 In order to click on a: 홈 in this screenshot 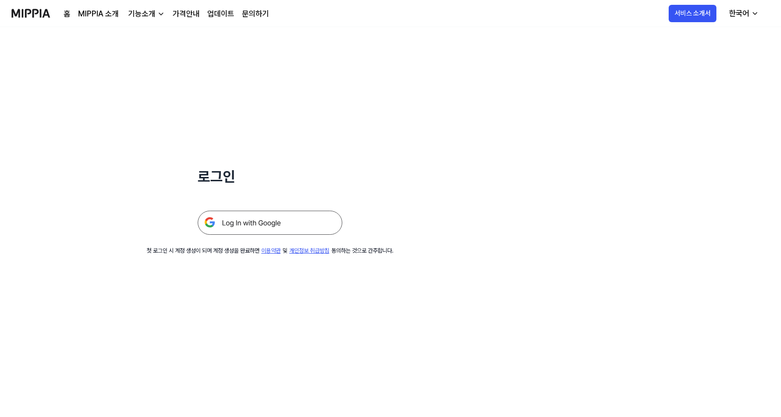, I will do `click(67, 14)`.